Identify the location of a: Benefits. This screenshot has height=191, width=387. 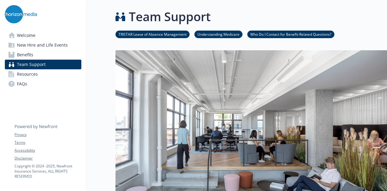
(43, 55).